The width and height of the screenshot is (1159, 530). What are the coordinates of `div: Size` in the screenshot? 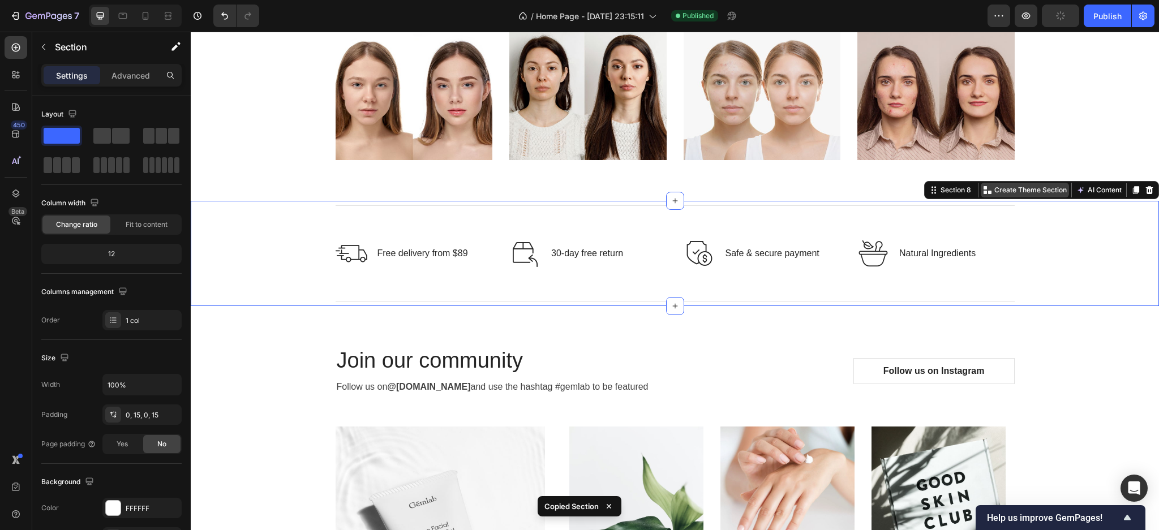 It's located at (56, 358).